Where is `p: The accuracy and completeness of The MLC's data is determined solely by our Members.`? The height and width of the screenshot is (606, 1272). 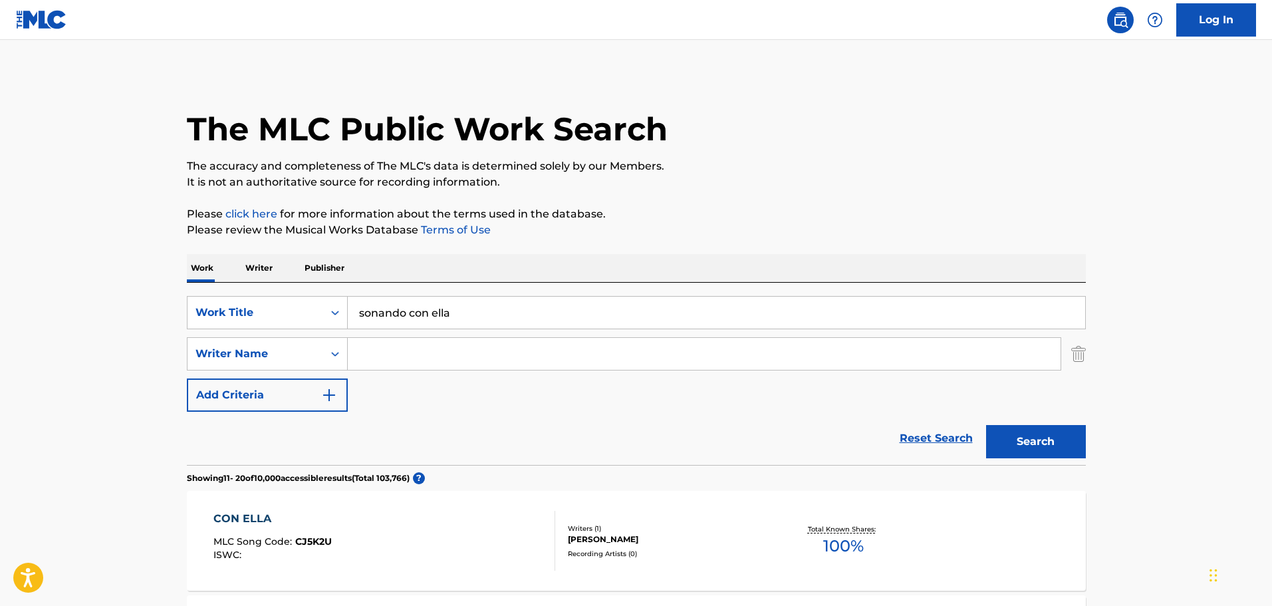
p: The accuracy and completeness of The MLC's data is determined solely by our Members. is located at coordinates (636, 166).